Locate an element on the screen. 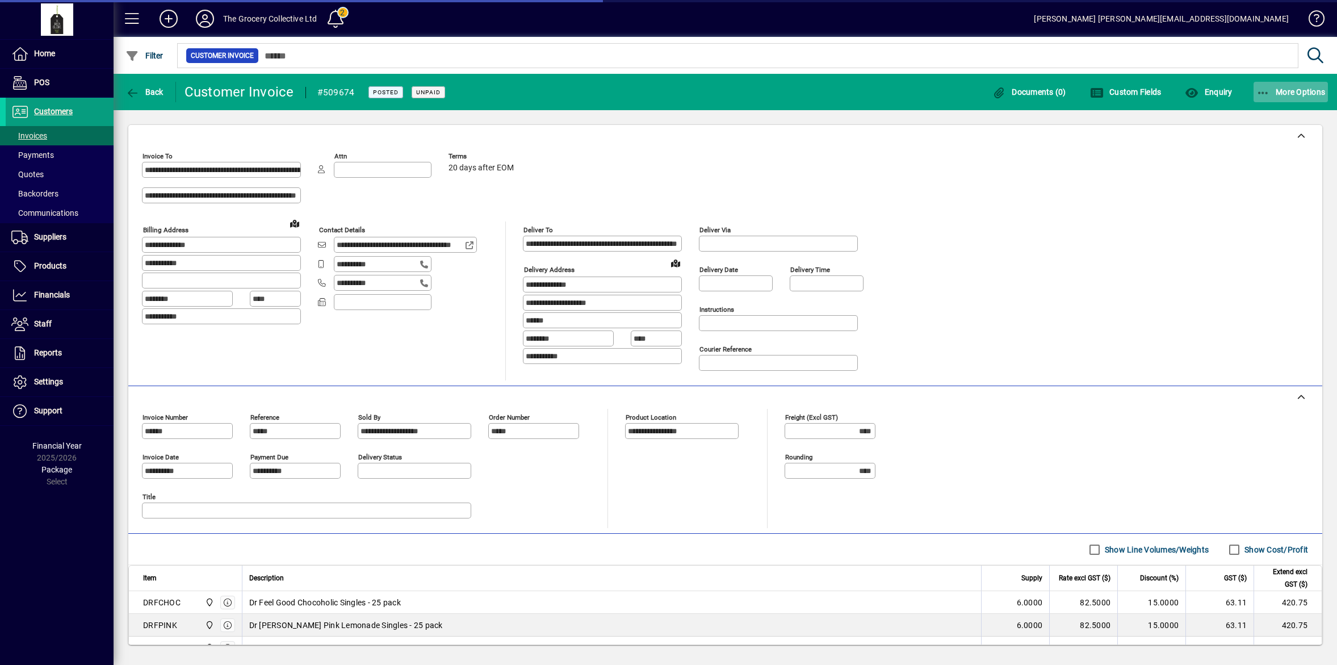 The height and width of the screenshot is (665, 1337). mat-label: Courier Reference is located at coordinates (725, 349).